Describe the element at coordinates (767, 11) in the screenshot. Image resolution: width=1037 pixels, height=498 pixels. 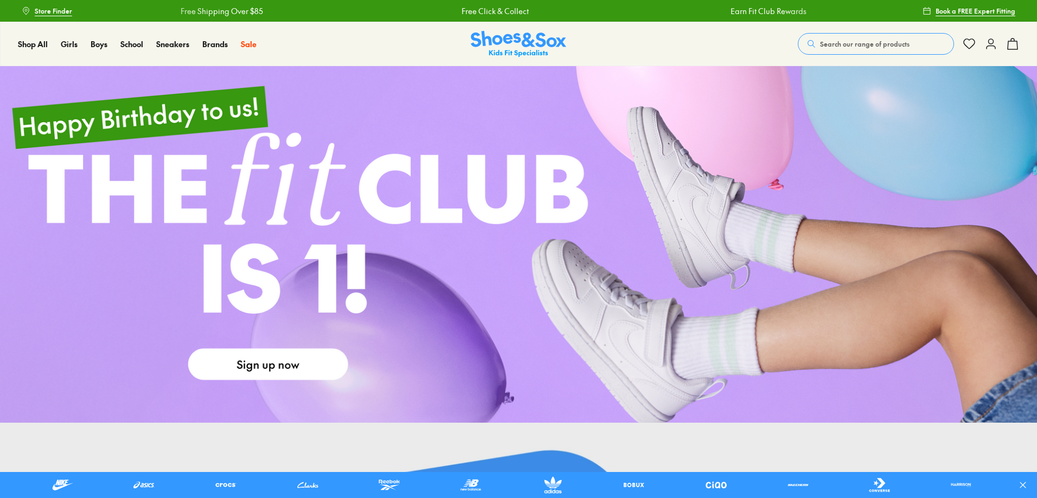
I see `a: Earn Fit Club Rewards` at that location.